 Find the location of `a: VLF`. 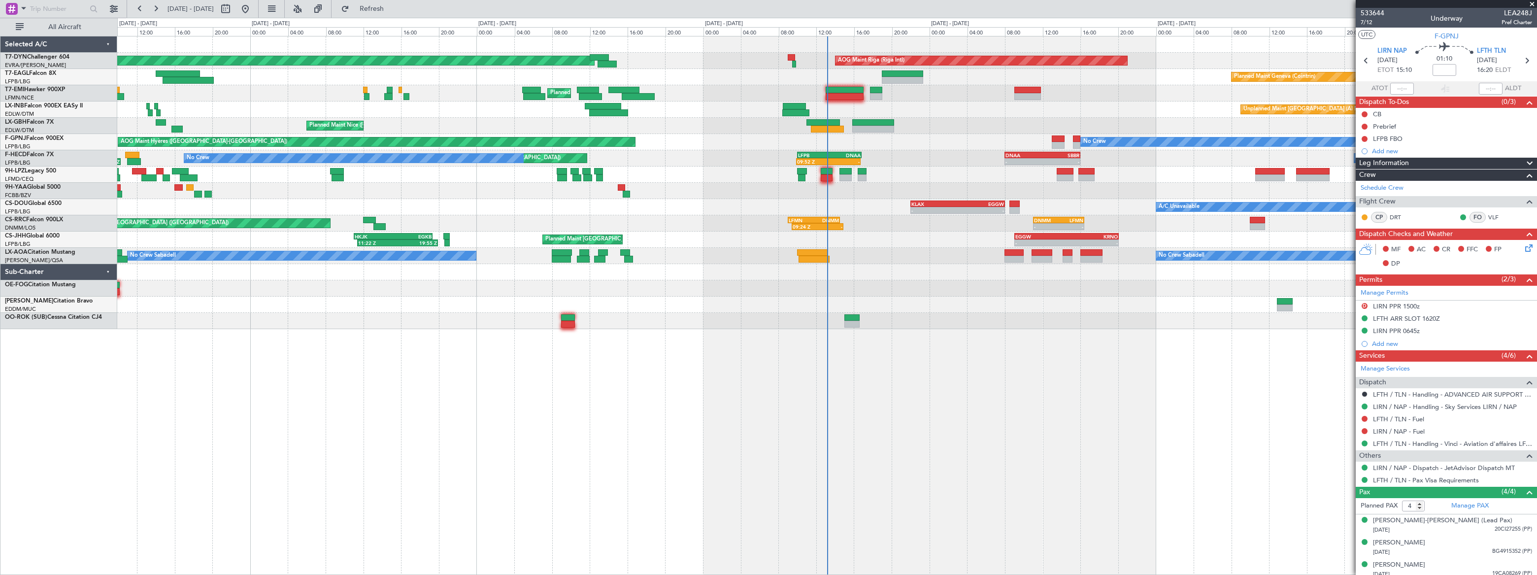

a: VLF is located at coordinates (1499, 217).